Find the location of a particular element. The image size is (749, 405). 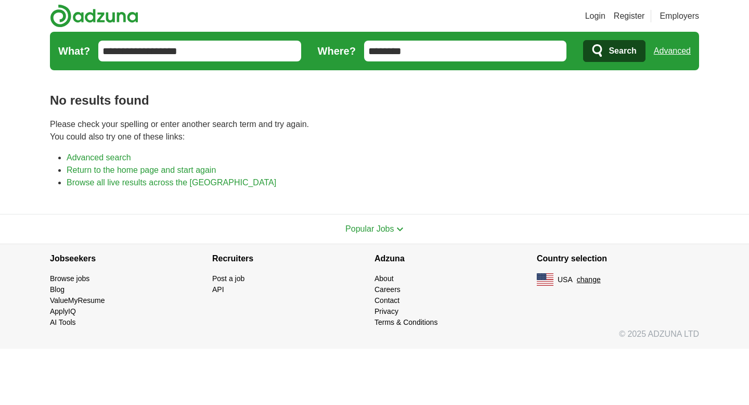

a: Terms & Conditions is located at coordinates (406, 322).